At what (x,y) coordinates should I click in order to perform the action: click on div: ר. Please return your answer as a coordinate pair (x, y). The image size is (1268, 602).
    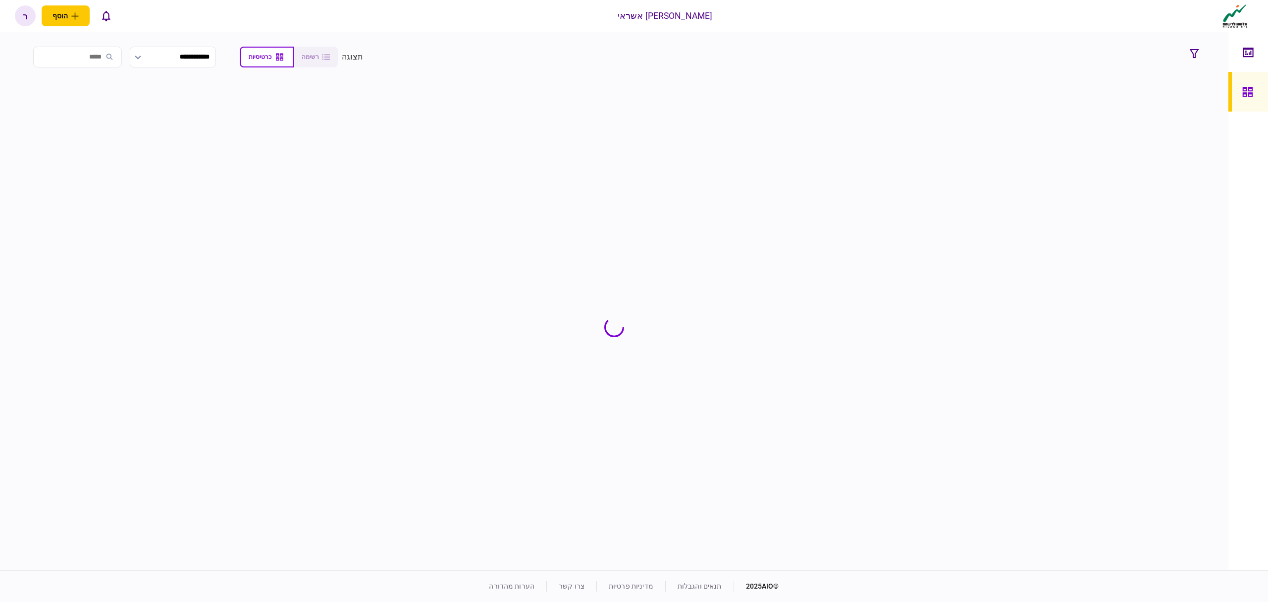
    Looking at the image, I should click on (25, 16).